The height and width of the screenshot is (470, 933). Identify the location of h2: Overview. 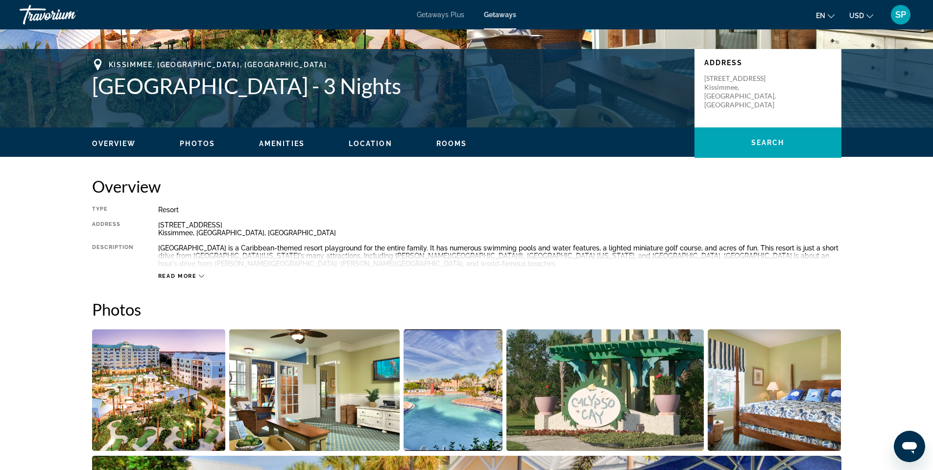
(467, 186).